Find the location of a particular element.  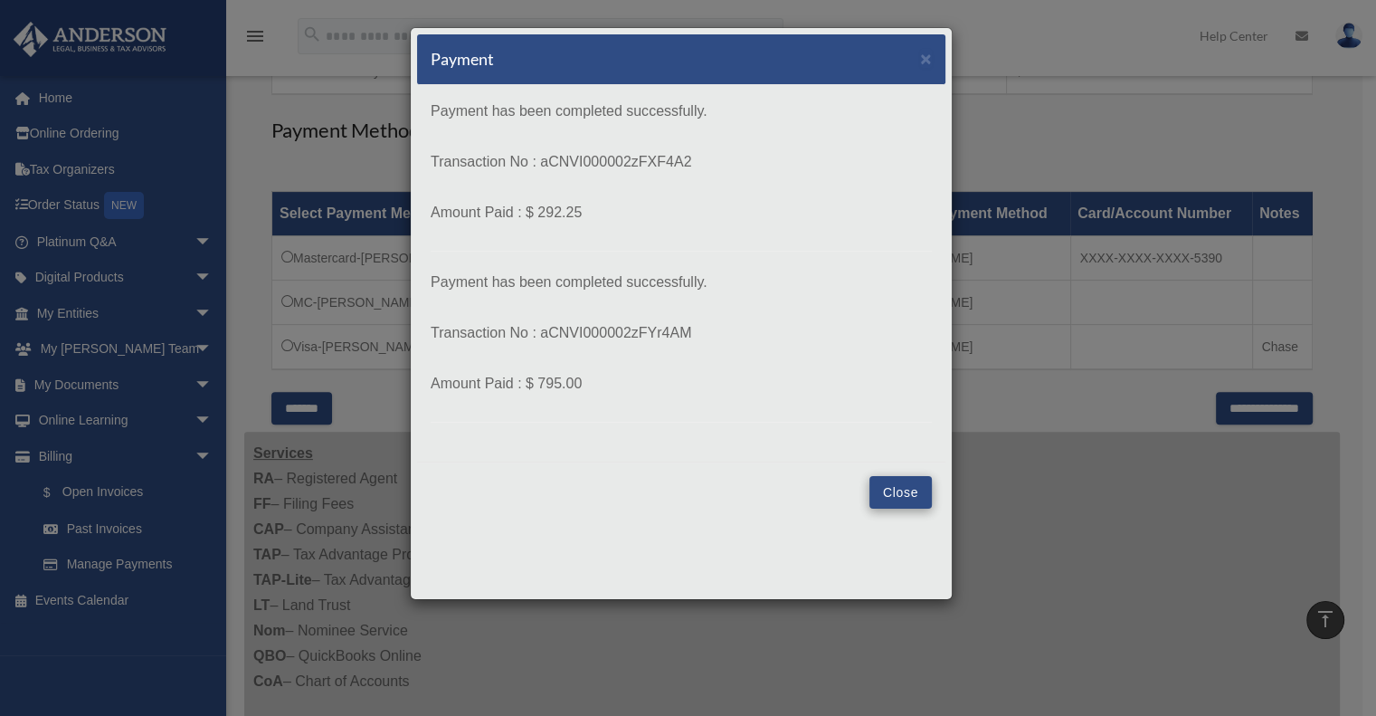

h5: Payment is located at coordinates (462, 59).